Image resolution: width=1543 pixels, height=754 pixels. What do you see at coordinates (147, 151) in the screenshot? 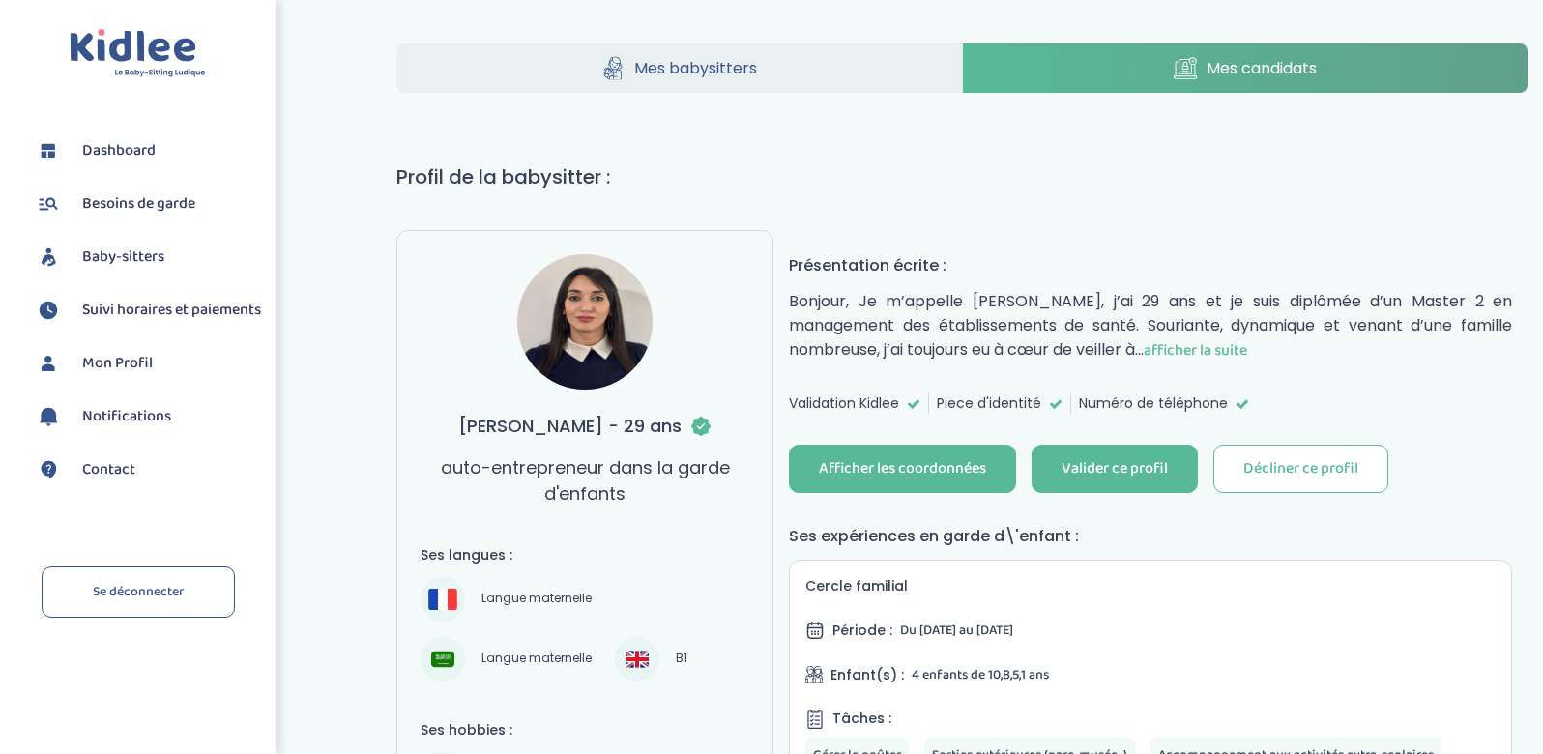
I see `a: Dashboard` at bounding box center [147, 151].